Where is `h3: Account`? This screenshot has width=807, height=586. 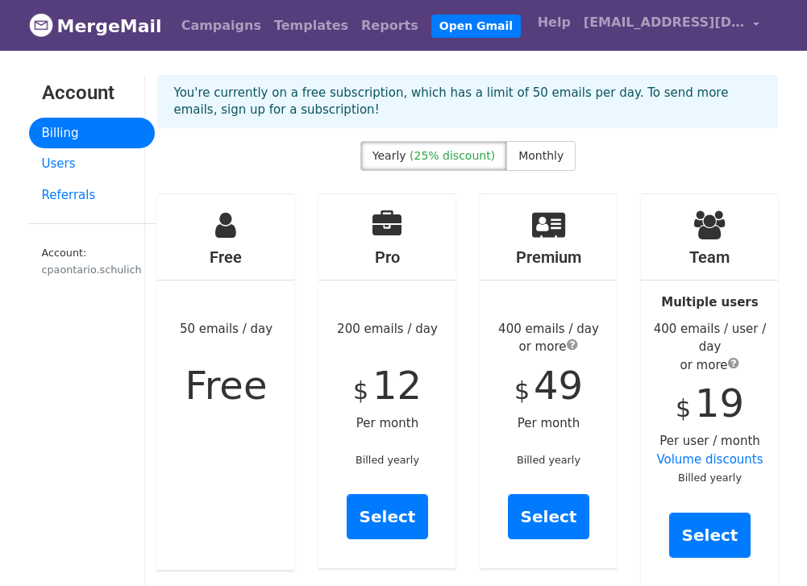 h3: Account is located at coordinates (92, 93).